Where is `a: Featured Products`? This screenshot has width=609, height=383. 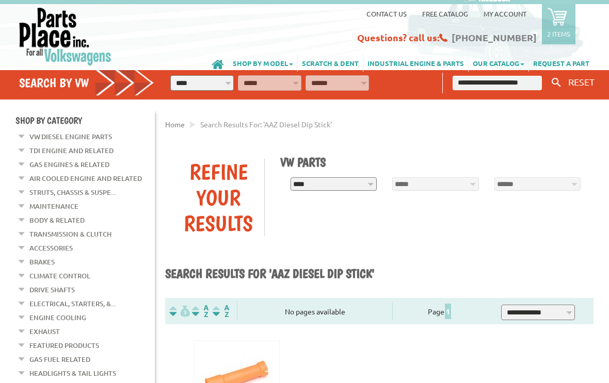 a: Featured Products is located at coordinates (64, 346).